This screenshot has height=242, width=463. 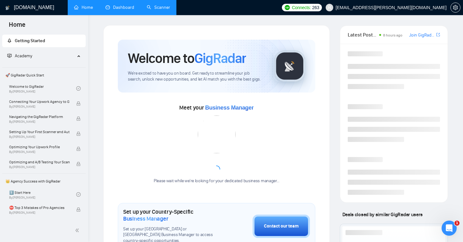 What do you see at coordinates (287, 8) in the screenshot?
I see `img: upwork-logo.png` at bounding box center [287, 8].